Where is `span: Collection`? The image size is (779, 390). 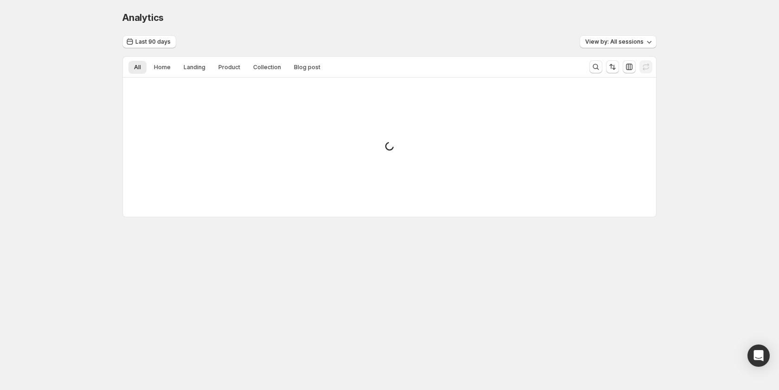 span: Collection is located at coordinates (267, 67).